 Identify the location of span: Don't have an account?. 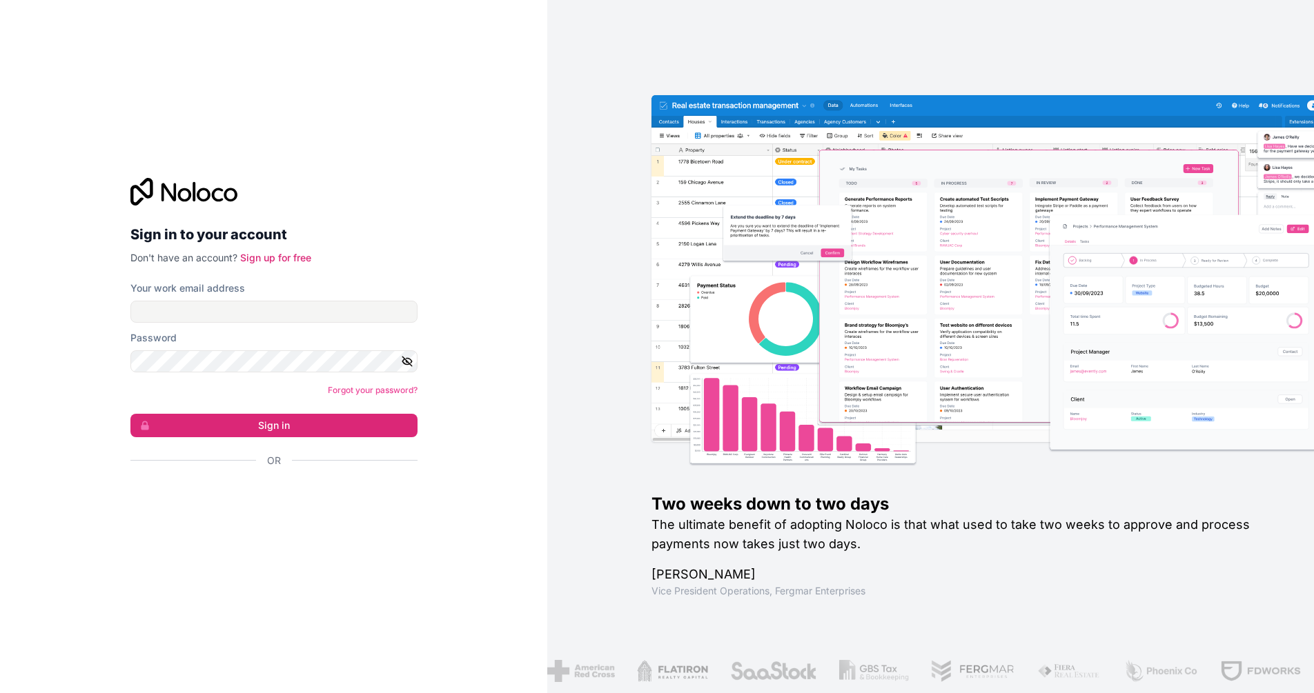
(184, 257).